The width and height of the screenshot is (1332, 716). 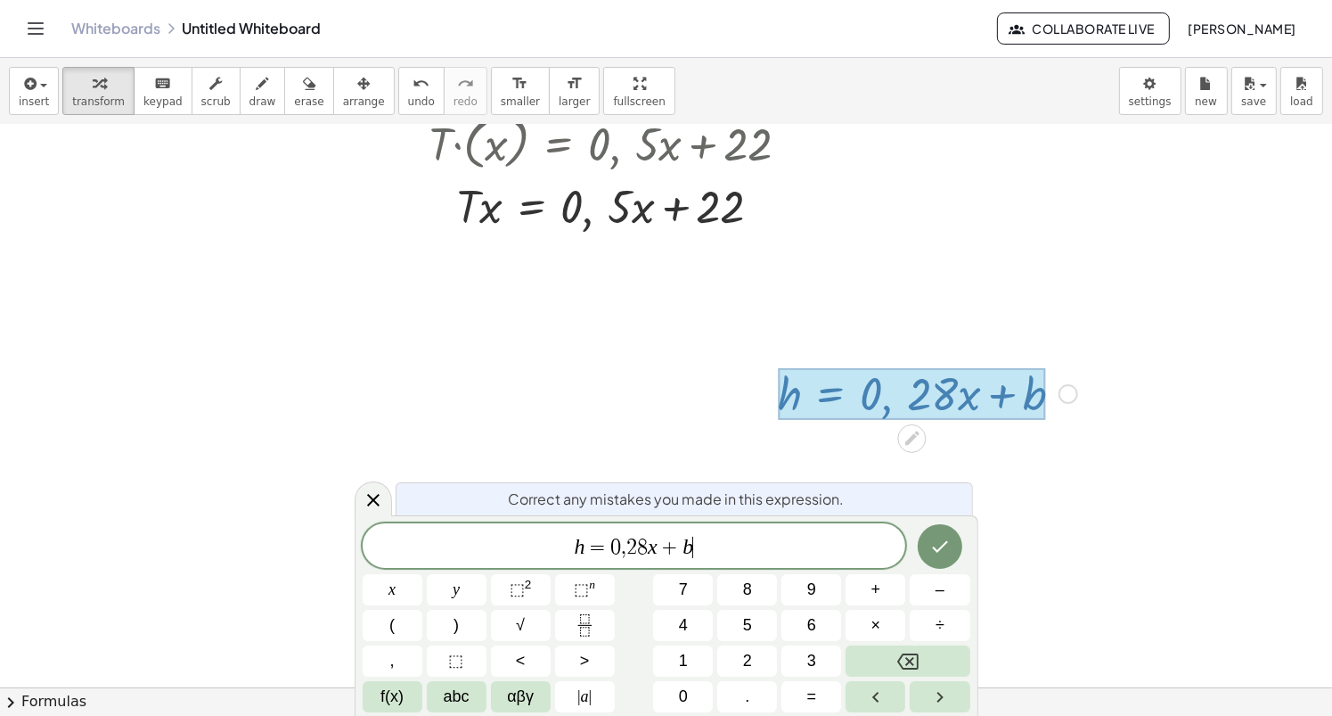 I want to click on span: 8, so click(x=643, y=547).